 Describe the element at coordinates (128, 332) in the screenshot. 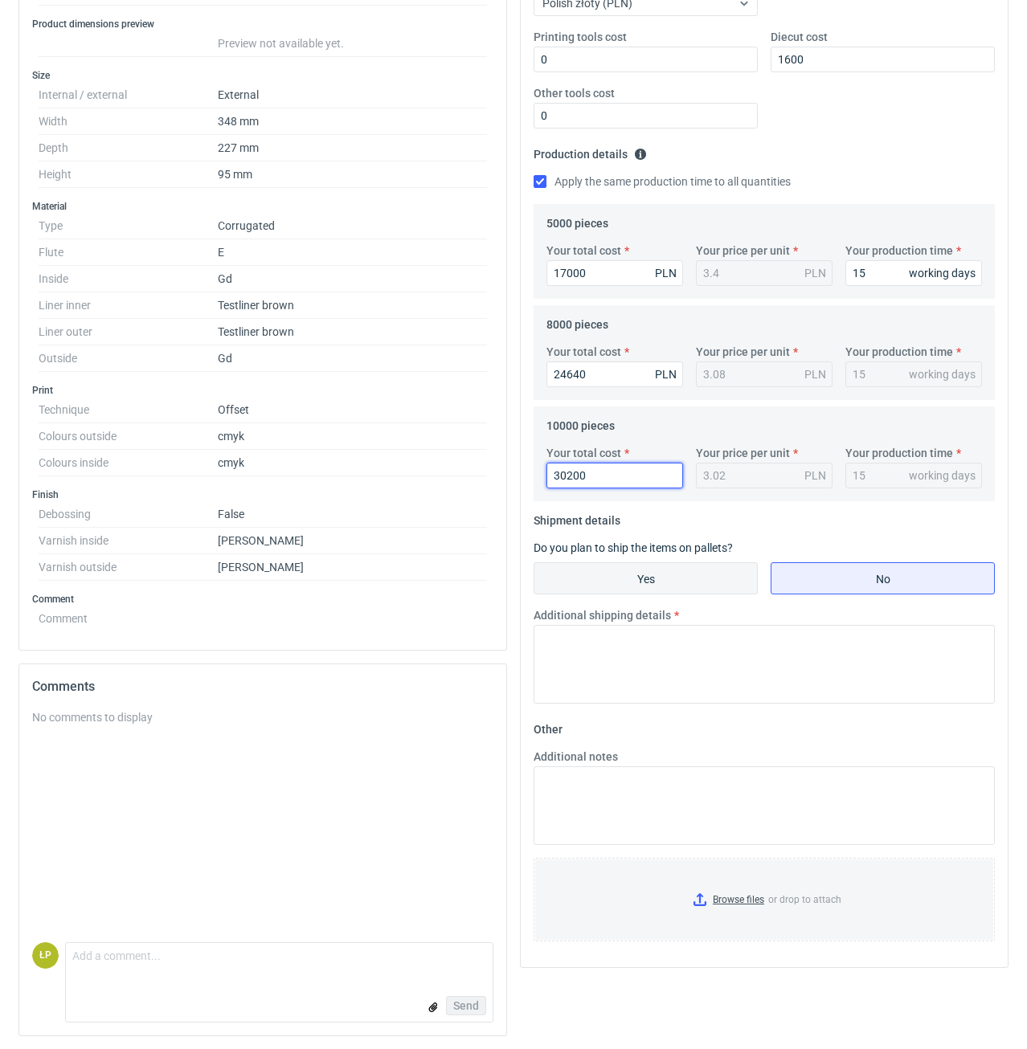

I see `dt: Liner outer` at that location.